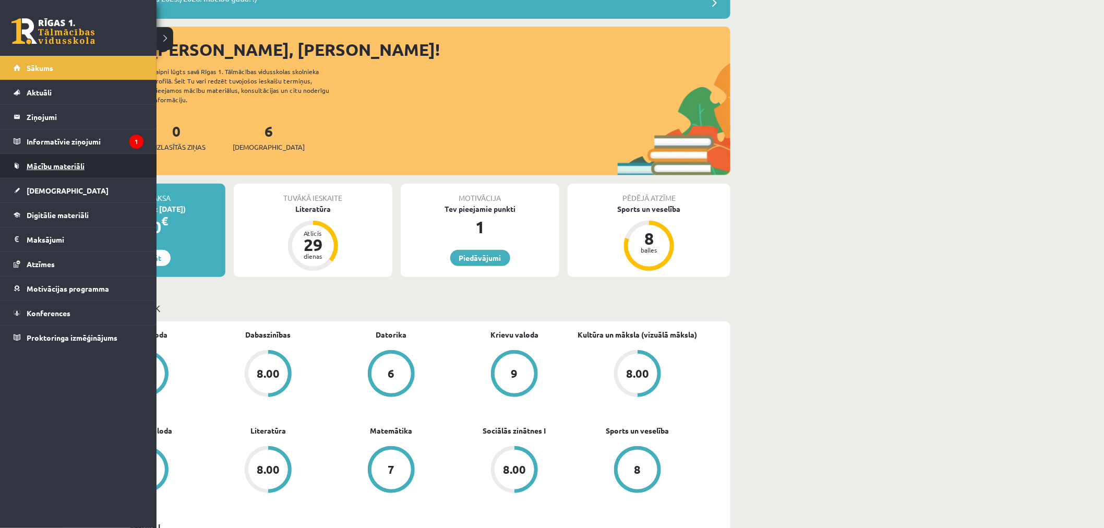  I want to click on span: Aktuāli, so click(39, 92).